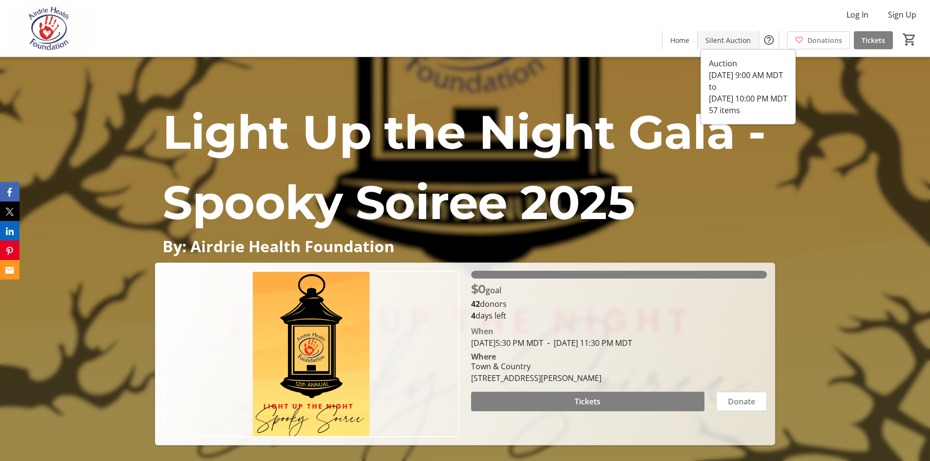  I want to click on div: 57 items, so click(748, 110).